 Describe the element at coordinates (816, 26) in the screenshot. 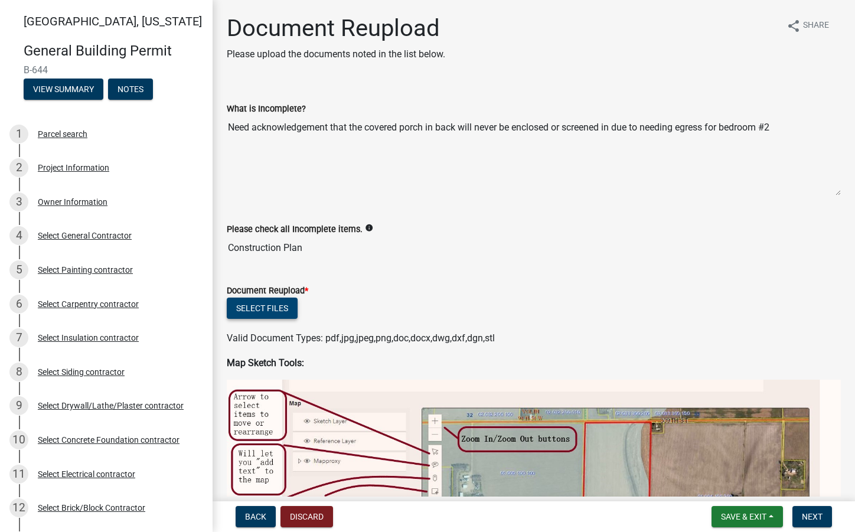

I see `span: Share` at that location.